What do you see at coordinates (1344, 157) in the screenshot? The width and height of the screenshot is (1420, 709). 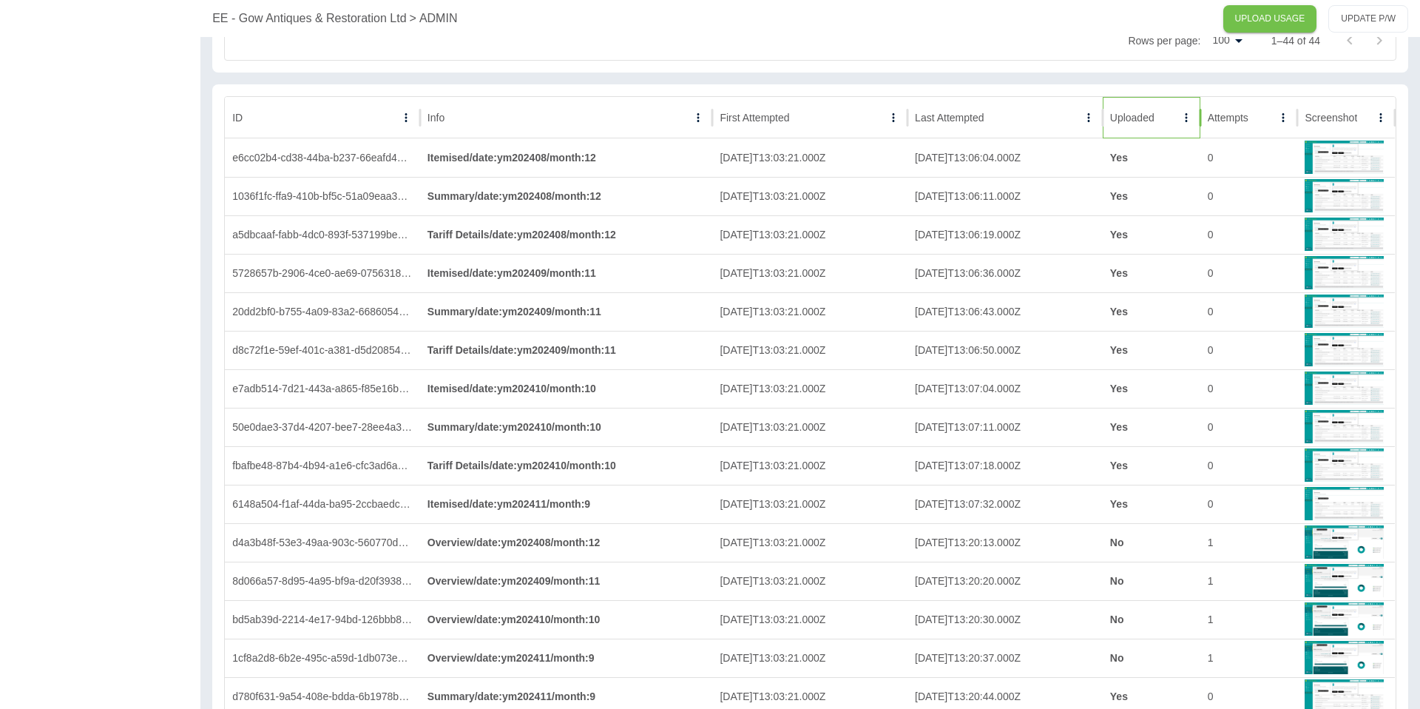 I see `img: 1757682209-EE-clickScheduleButtons-maybe-already-scheduled-exception.png` at bounding box center [1344, 157].